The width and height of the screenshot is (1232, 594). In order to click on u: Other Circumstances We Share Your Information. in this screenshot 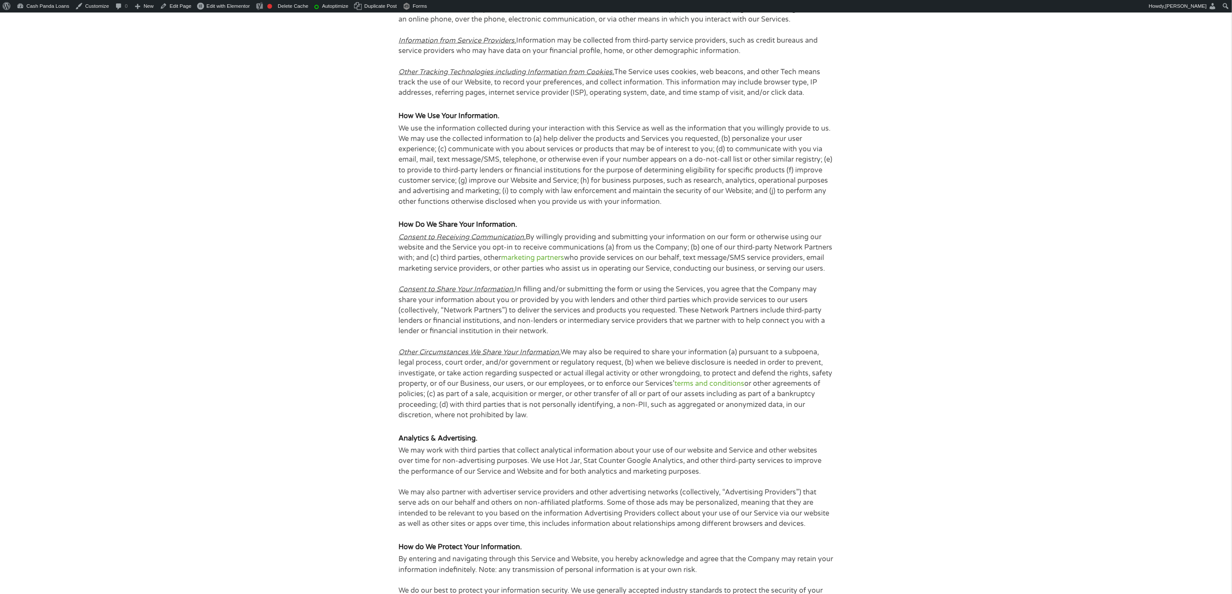, I will do `click(480, 352)`.